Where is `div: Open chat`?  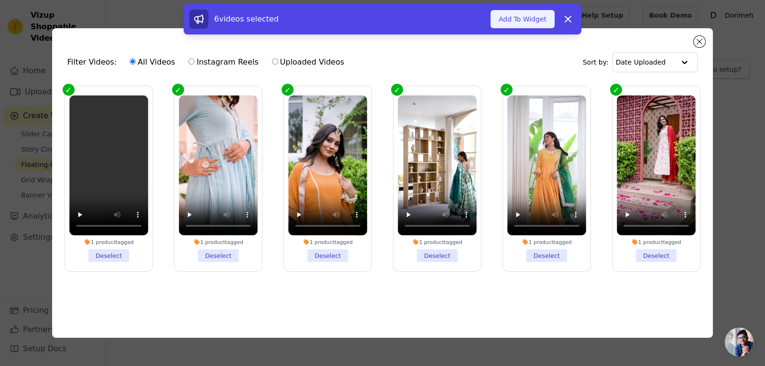
div: Open chat is located at coordinates (739, 342).